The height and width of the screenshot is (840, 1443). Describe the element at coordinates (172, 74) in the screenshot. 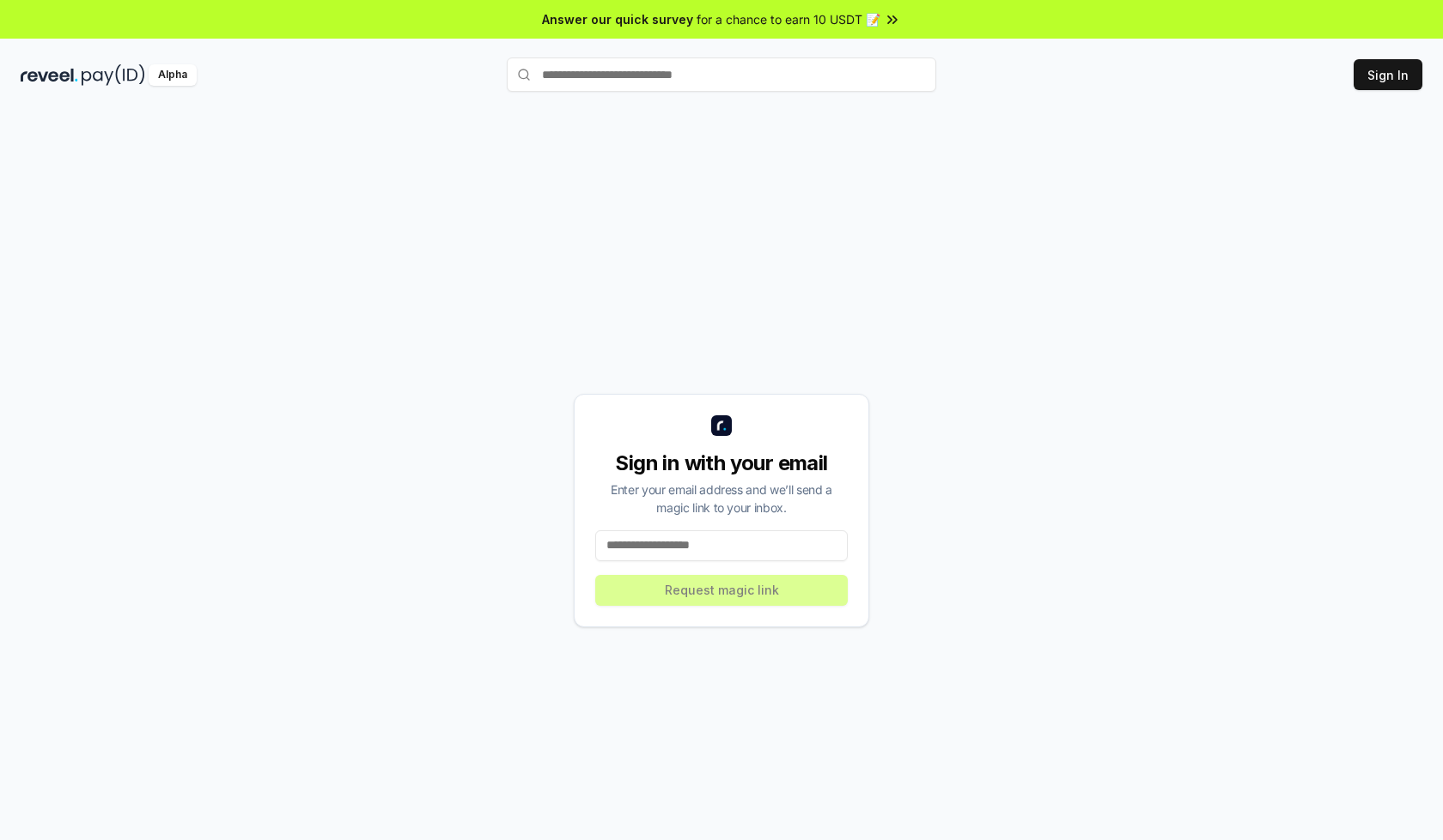

I see `div: Alpha` at that location.